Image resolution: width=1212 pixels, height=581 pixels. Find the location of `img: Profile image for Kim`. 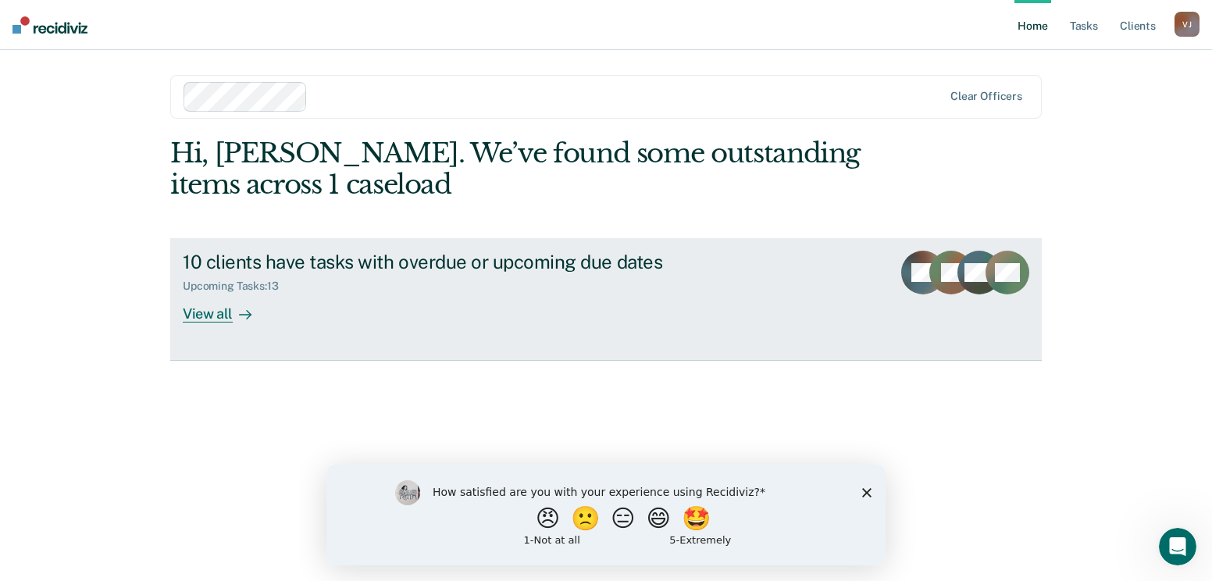

img: Profile image for Kim is located at coordinates (81, 28).